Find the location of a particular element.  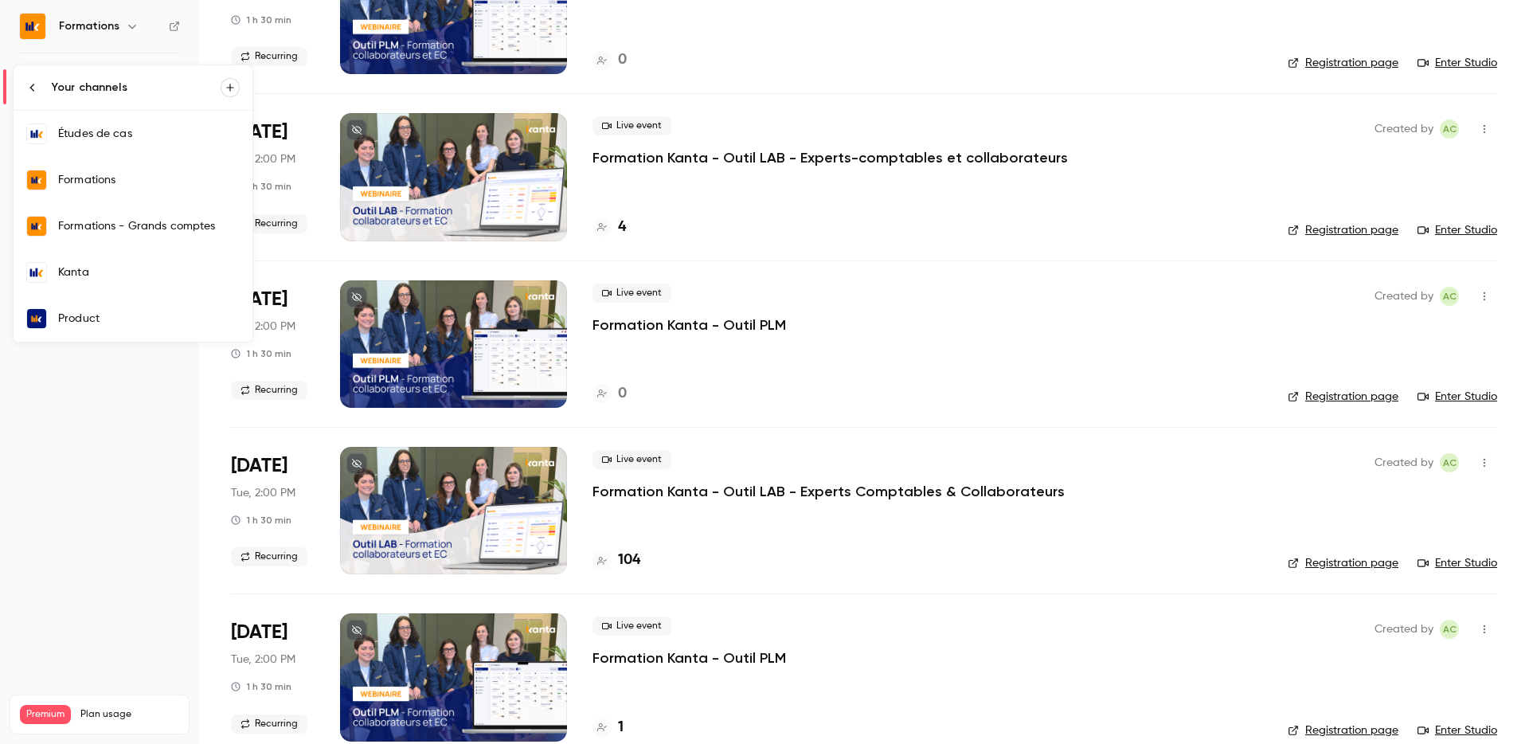

div: Kanta is located at coordinates (149, 272).